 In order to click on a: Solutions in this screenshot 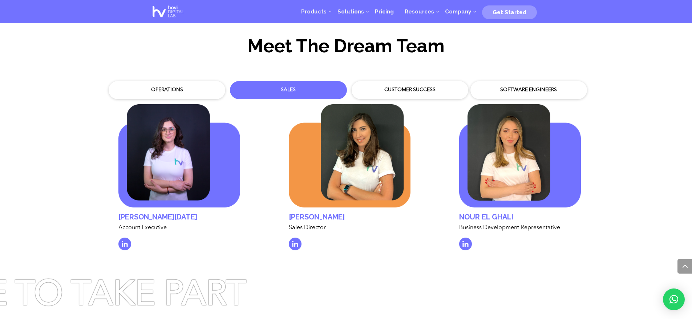, I will do `click(350, 12)`.